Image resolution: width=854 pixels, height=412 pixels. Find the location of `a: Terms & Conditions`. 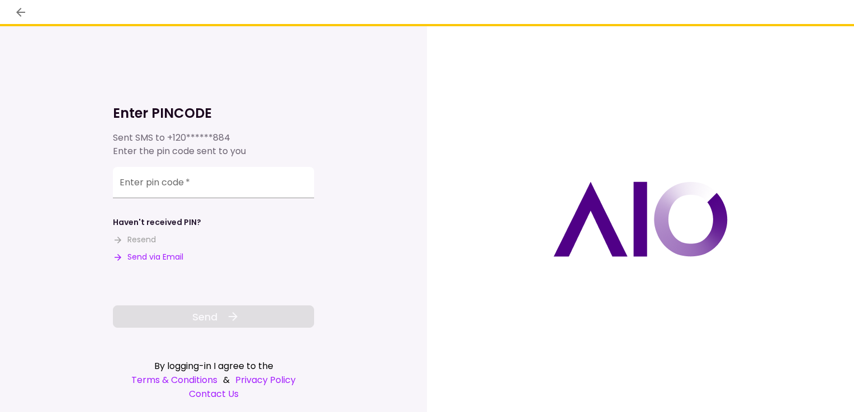

a: Terms & Conditions is located at coordinates (174, 380).